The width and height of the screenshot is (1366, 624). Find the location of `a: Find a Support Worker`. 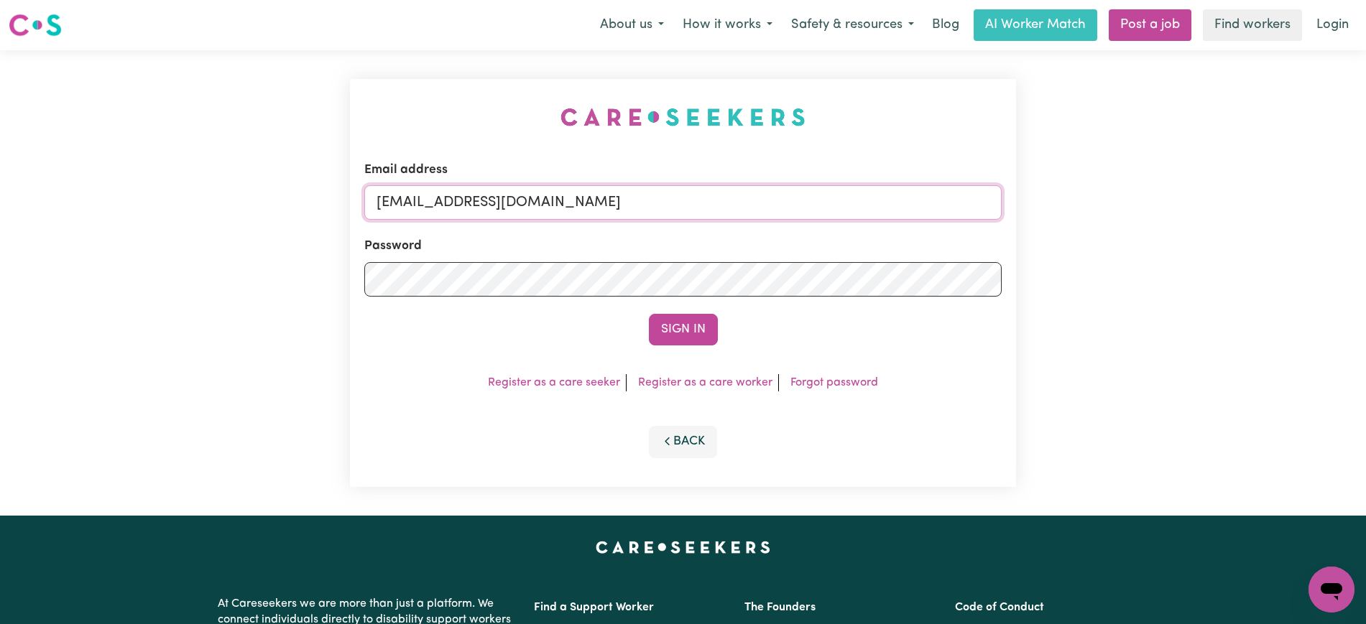

a: Find a Support Worker is located at coordinates (594, 608).